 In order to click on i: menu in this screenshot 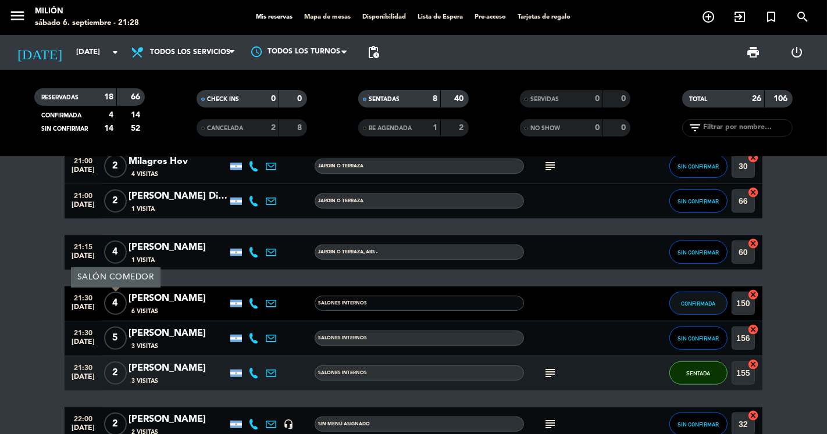, I will do `click(17, 16)`.